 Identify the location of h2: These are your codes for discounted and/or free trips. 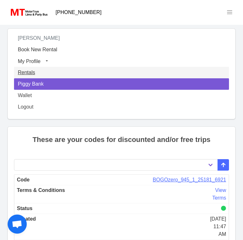
(121, 140).